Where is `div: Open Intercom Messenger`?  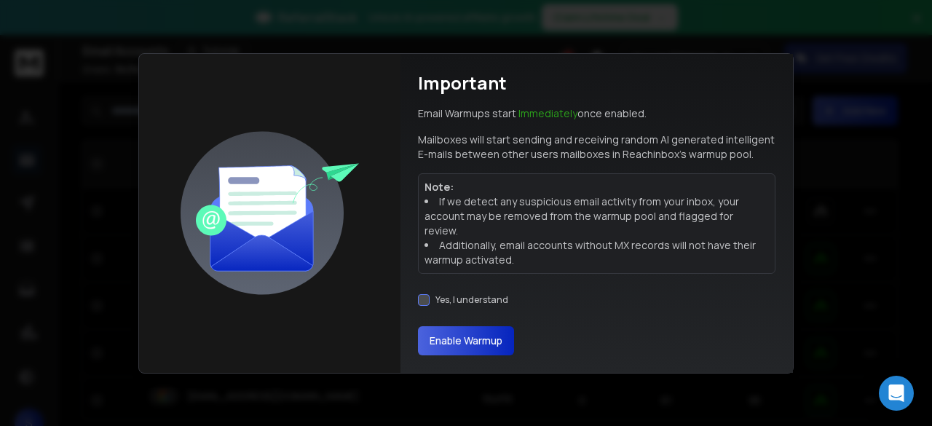
div: Open Intercom Messenger is located at coordinates (896, 393).